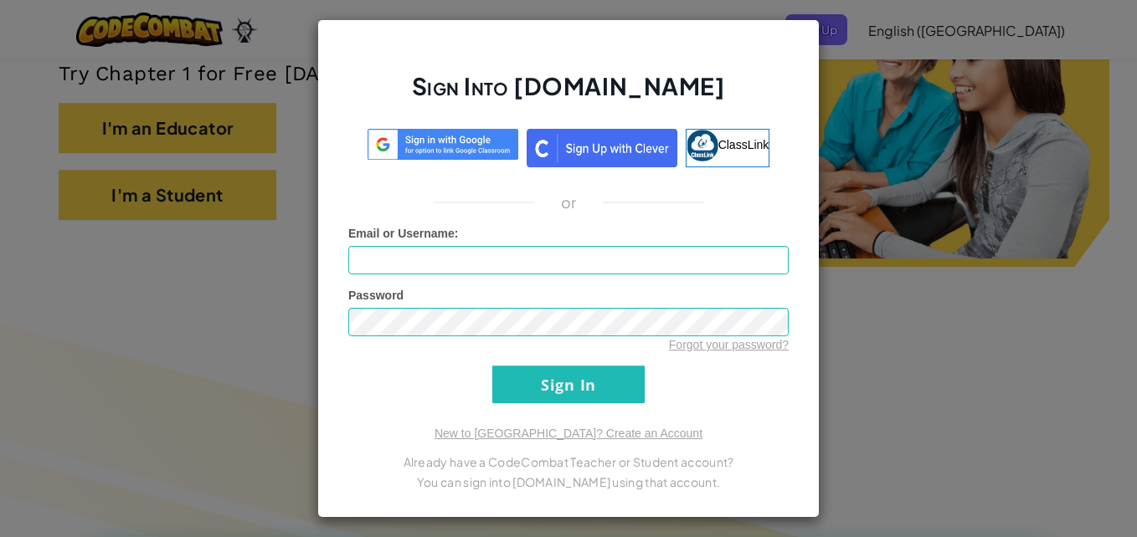  What do you see at coordinates (568, 203) in the screenshot?
I see `p: or` at bounding box center [568, 203].